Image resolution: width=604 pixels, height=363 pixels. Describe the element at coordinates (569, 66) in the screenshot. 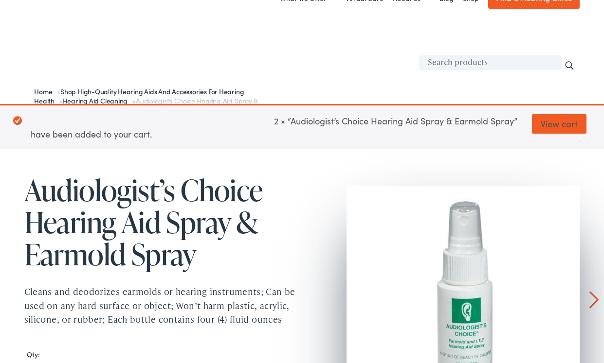

I see `input: Search` at that location.